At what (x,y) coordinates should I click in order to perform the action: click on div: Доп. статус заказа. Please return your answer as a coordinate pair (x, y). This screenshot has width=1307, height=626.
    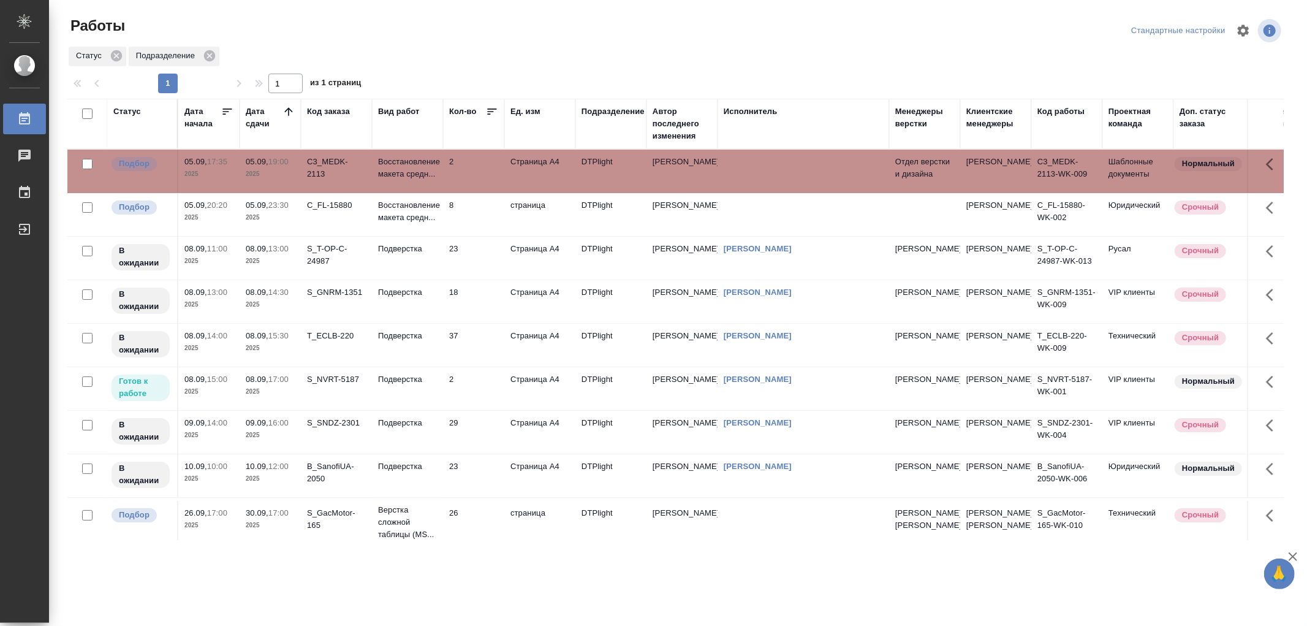
    Looking at the image, I should click on (1212, 118).